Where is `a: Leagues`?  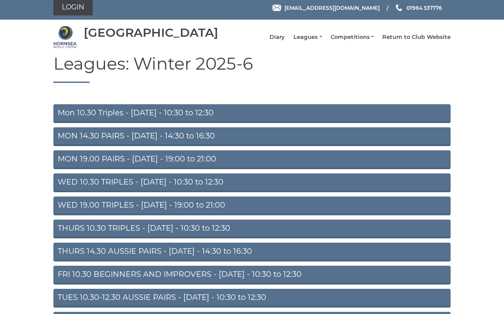
a: Leagues is located at coordinates (308, 38).